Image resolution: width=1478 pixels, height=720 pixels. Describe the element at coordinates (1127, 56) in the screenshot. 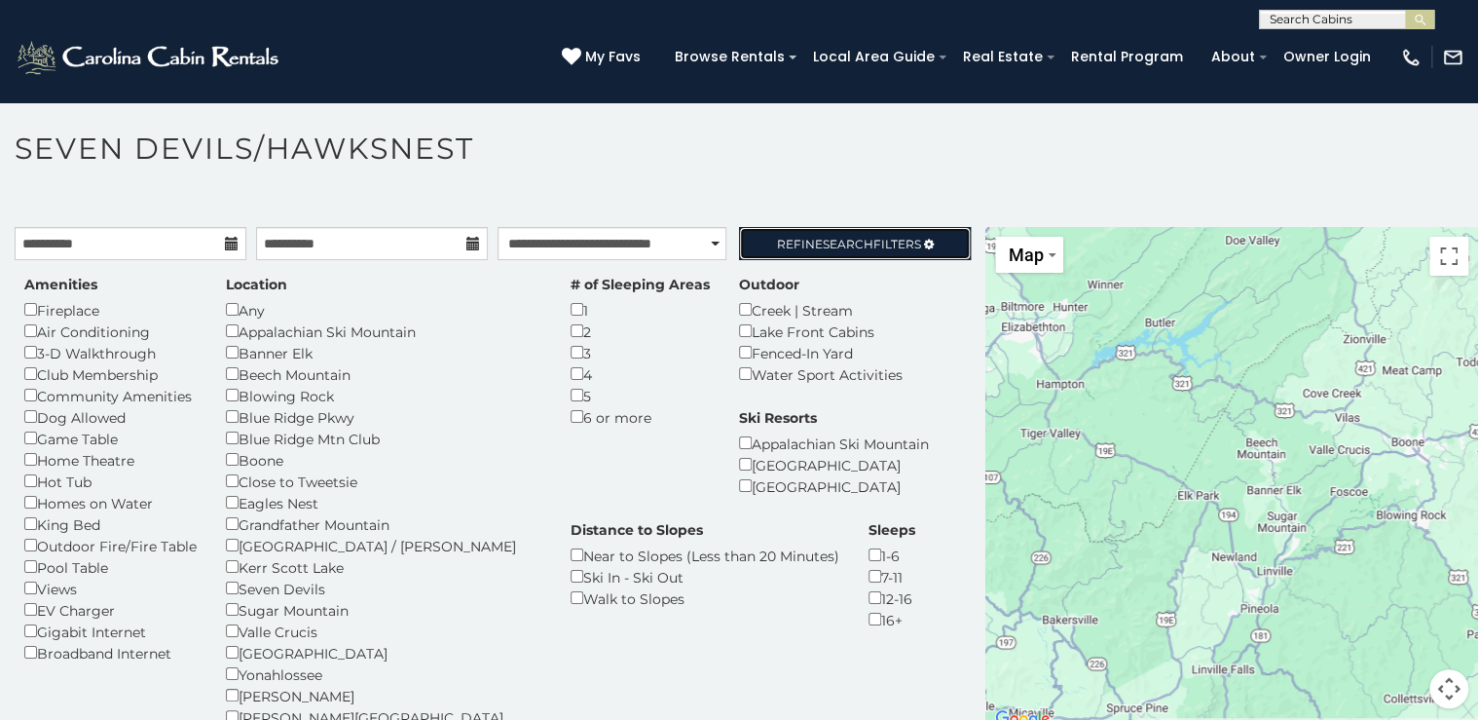

I see `a: Rental Program` at that location.